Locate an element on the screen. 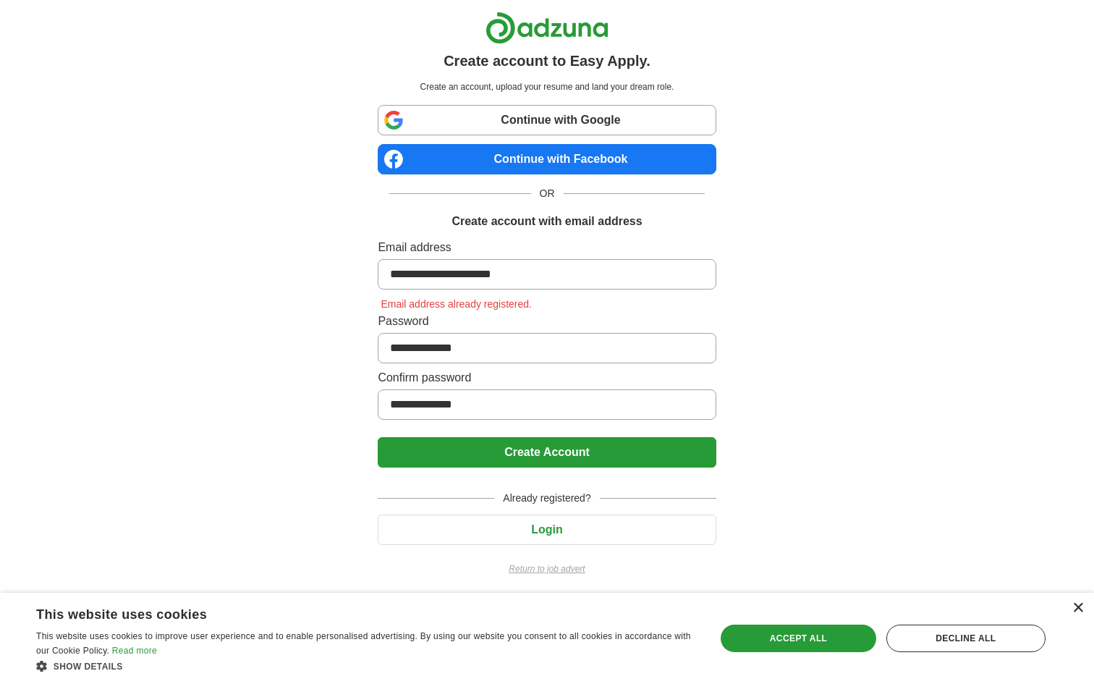 This screenshot has width=1094, height=684. img: Adzuna logo is located at coordinates (547, 27).